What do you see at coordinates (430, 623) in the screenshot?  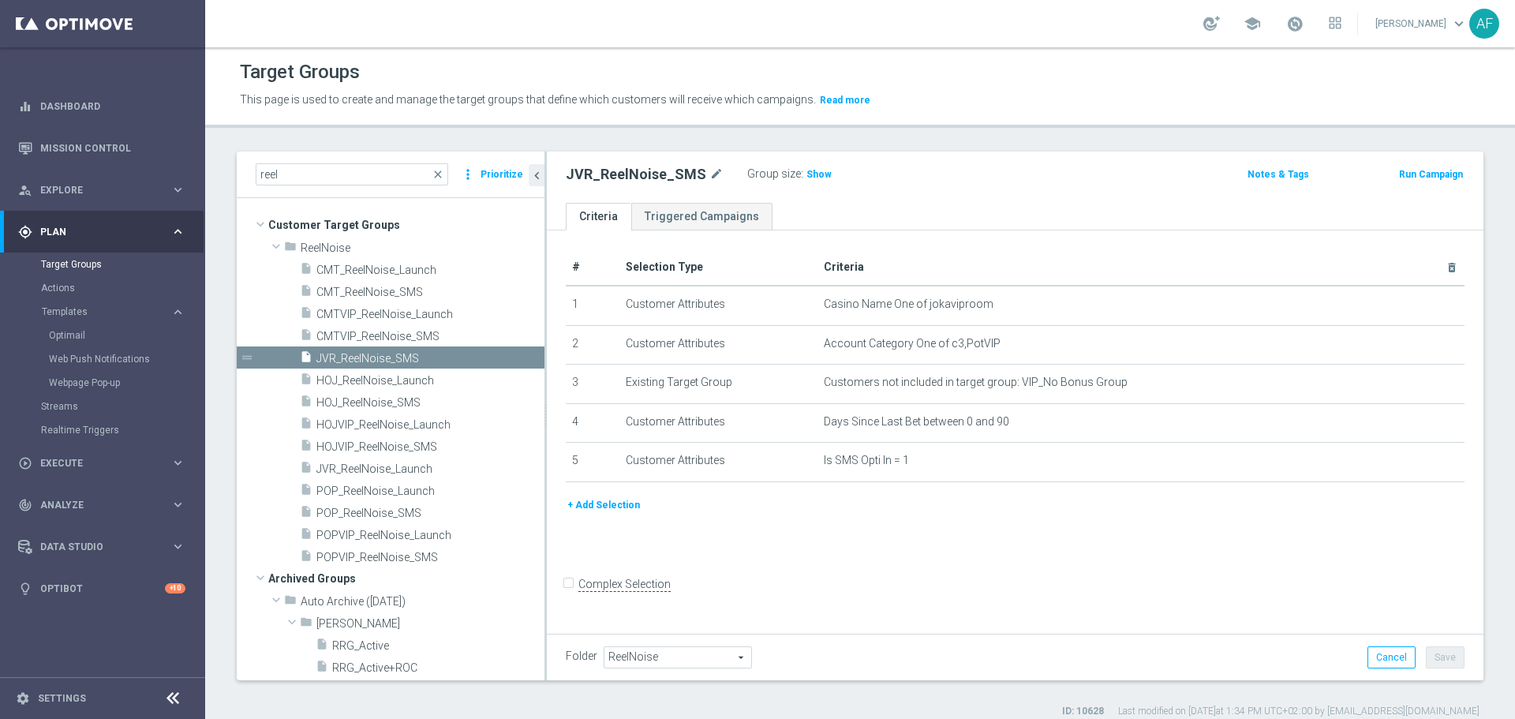 I see `span: Reel Roger` at bounding box center [430, 623].